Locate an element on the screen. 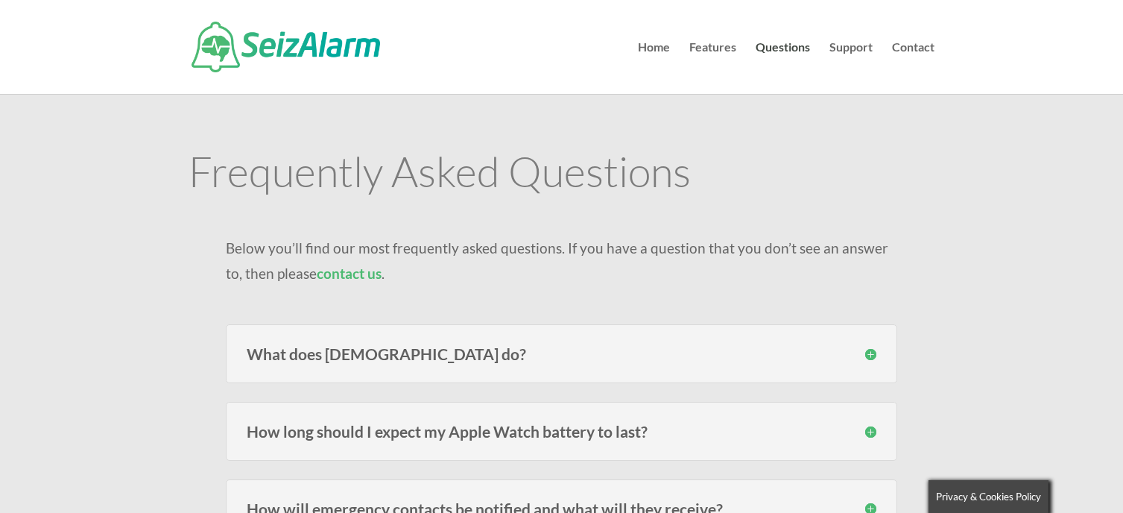 This screenshot has height=513, width=1123. span: Privacy & Cookies Policy is located at coordinates (988, 496).